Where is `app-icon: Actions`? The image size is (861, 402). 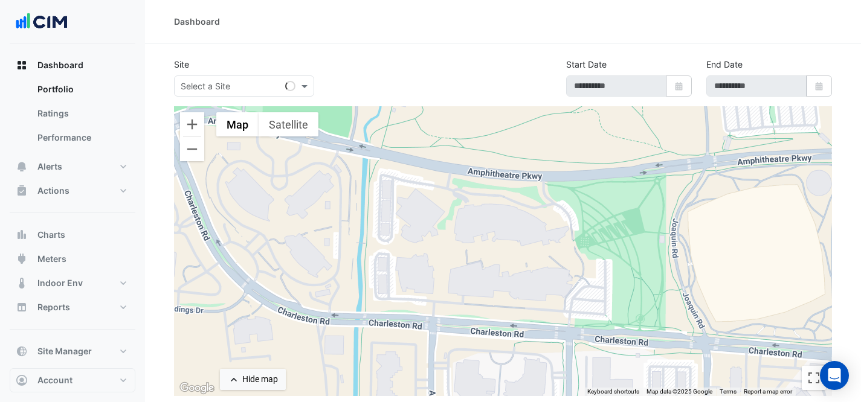
app-icon: Actions is located at coordinates (22, 191).